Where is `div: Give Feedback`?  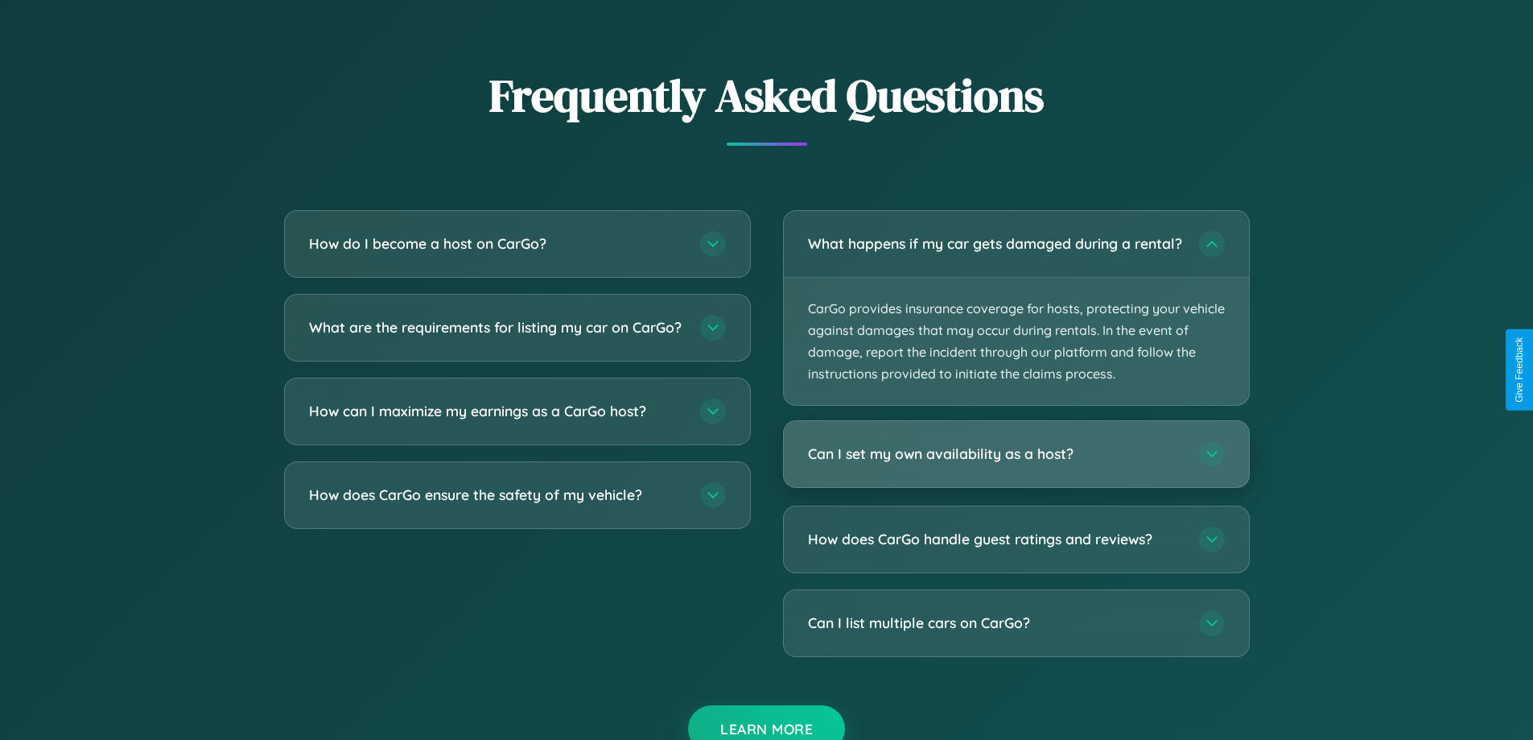
div: Give Feedback is located at coordinates (1520, 369).